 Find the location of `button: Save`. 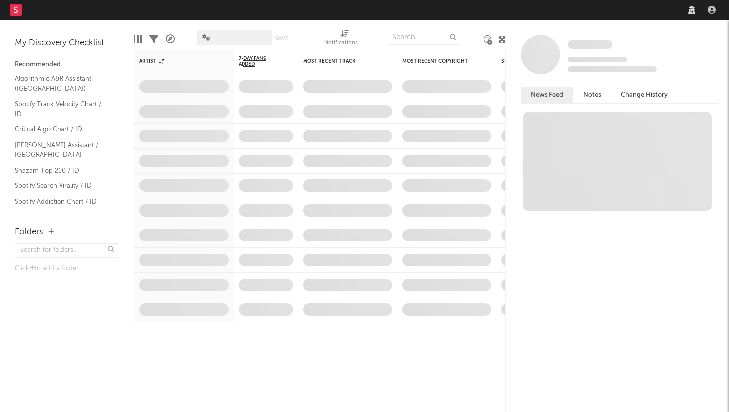

button: Save is located at coordinates (282, 38).